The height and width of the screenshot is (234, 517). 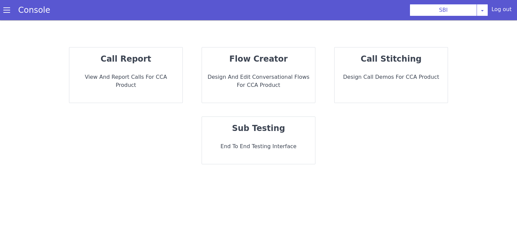 What do you see at coordinates (258, 128) in the screenshot?
I see `strong: sub testing` at bounding box center [258, 128].